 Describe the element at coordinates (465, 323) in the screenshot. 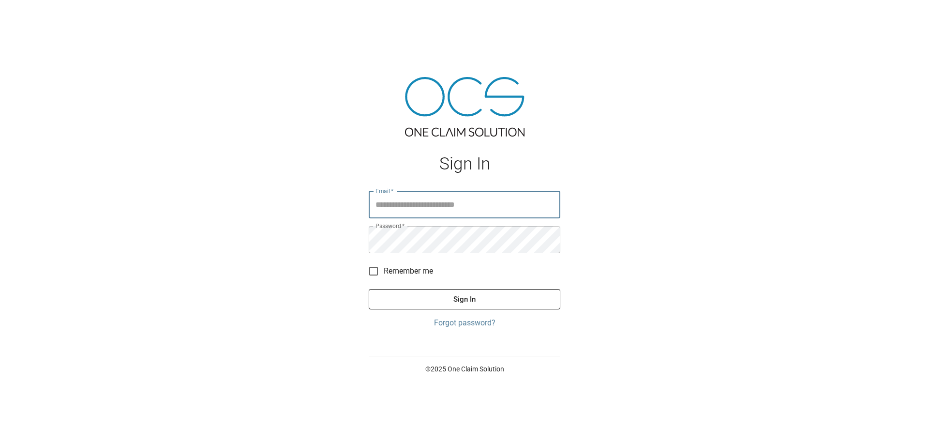

I see `a: Forgot password?` at that location.